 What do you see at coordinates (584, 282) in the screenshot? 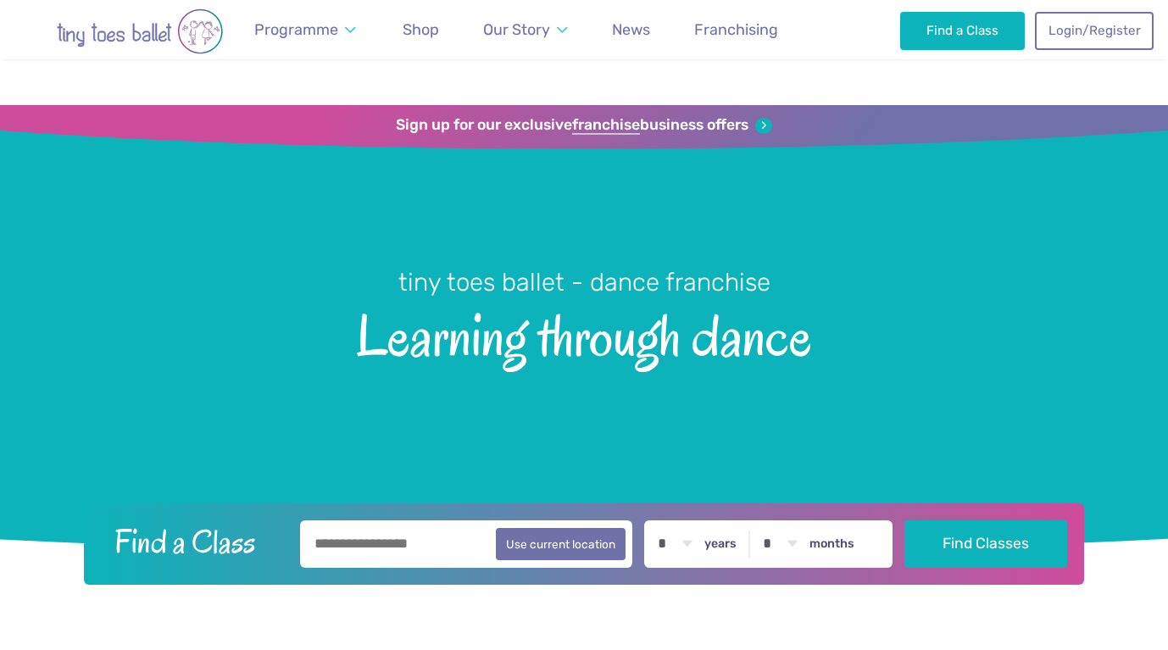
I see `small: tiny toes ballet - dance franchise` at bounding box center [584, 282].